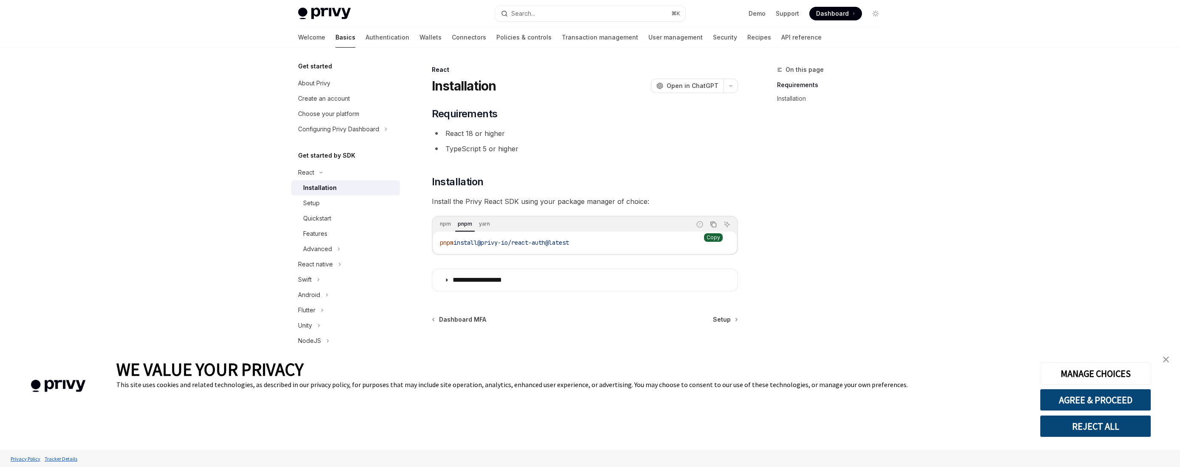  What do you see at coordinates (590, 14) in the screenshot?
I see `button: Open search` at bounding box center [590, 14].